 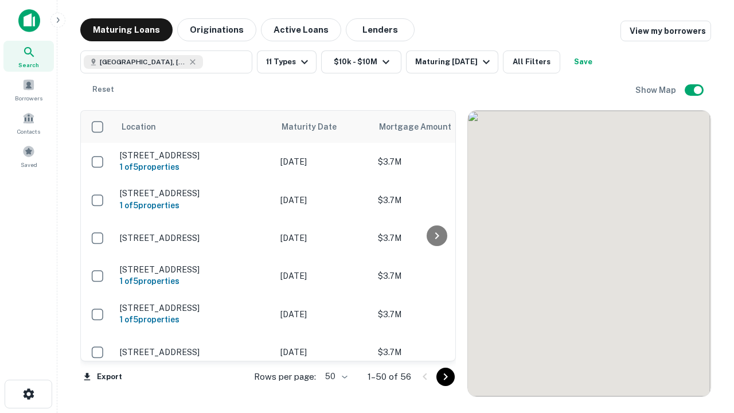 I want to click on p: Rows per page:, so click(x=285, y=377).